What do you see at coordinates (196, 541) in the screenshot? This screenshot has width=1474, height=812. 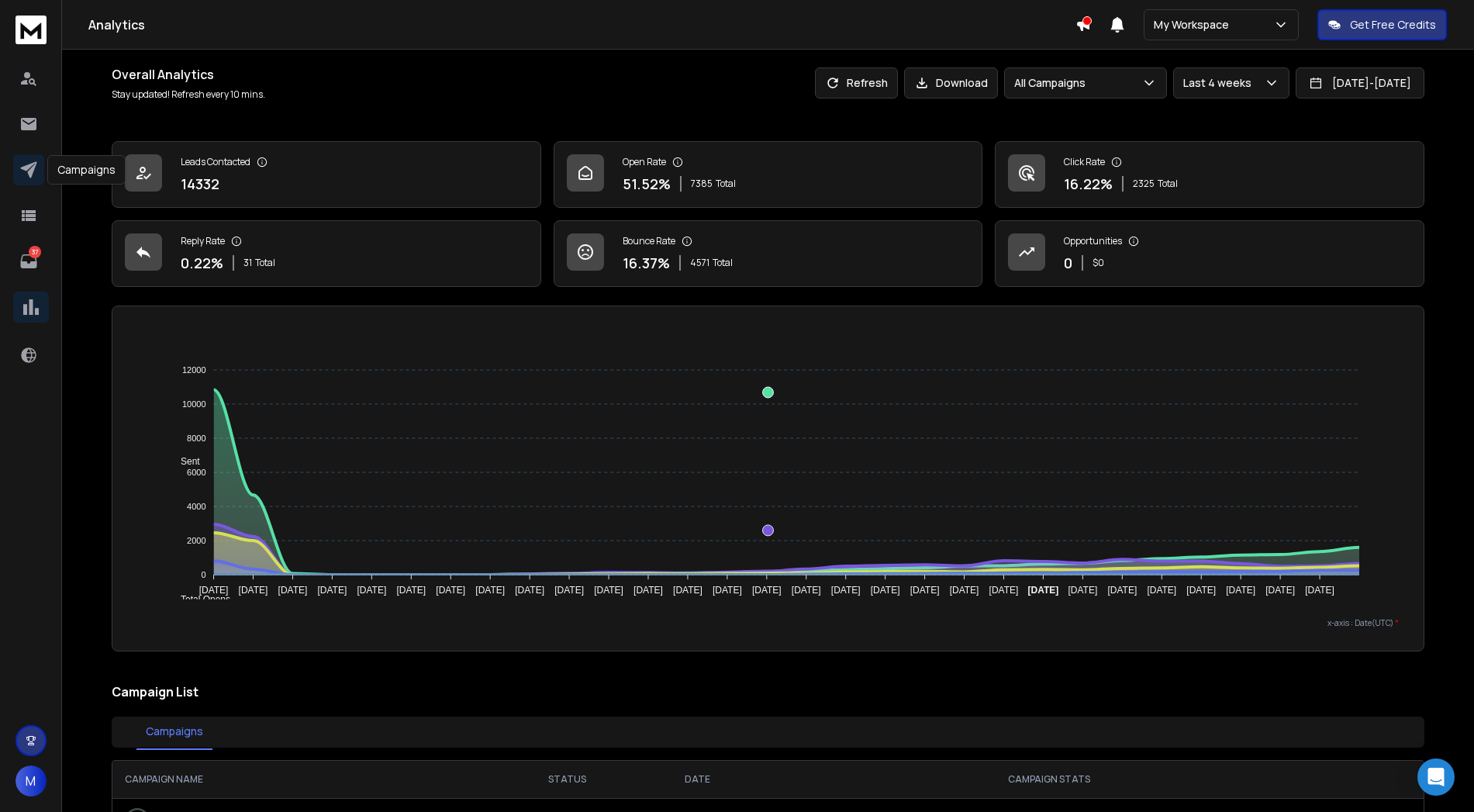 I see `tspan: 2000` at bounding box center [196, 541].